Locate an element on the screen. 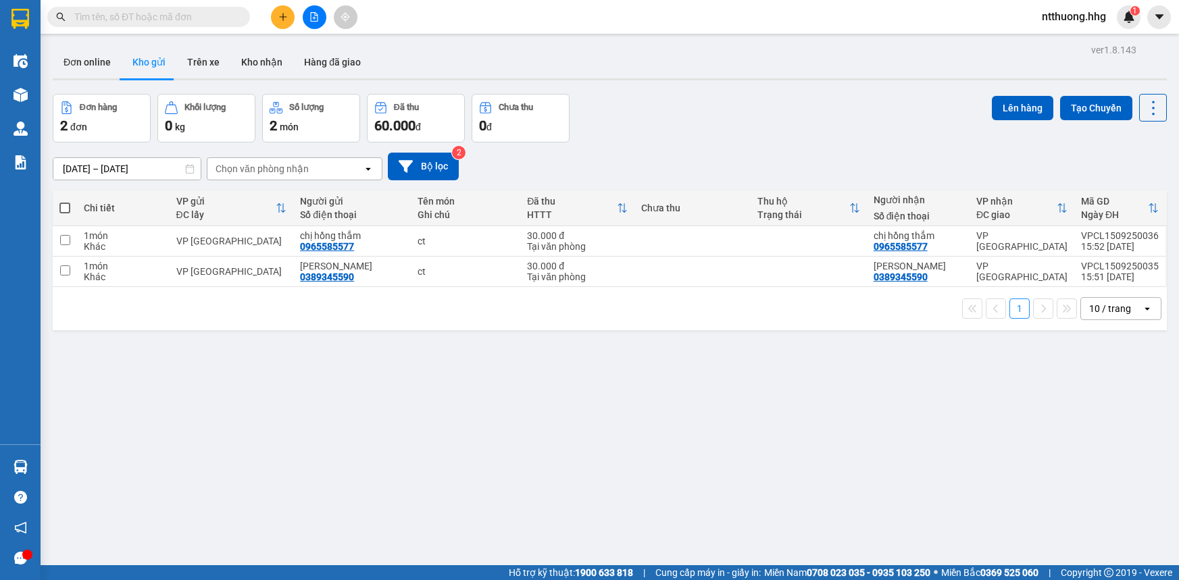 The image size is (1179, 580). div: Người nhận is located at coordinates (918, 200).